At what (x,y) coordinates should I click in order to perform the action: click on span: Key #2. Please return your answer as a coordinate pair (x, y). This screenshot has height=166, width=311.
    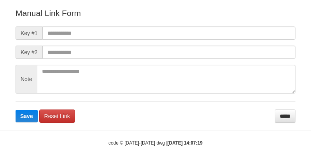
    Looking at the image, I should click on (29, 52).